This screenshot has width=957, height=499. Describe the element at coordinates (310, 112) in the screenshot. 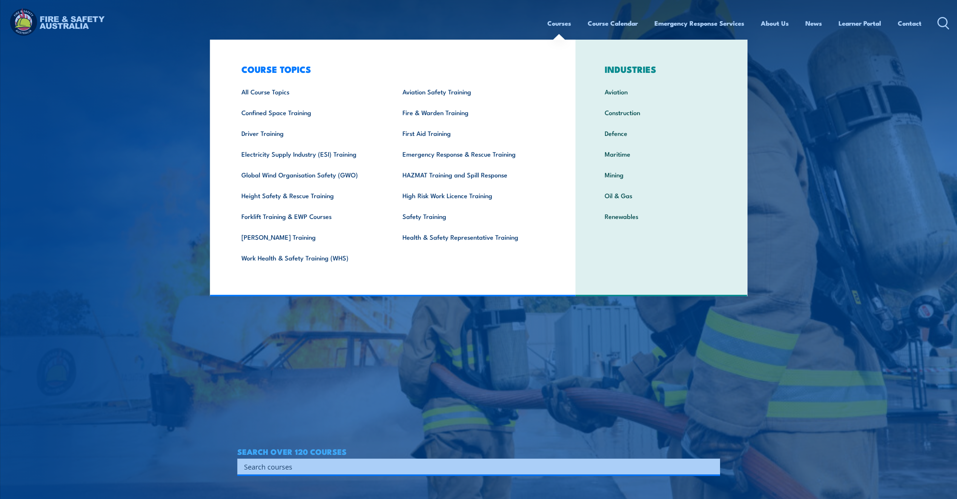

I see `a: Confined Space Training` at that location.